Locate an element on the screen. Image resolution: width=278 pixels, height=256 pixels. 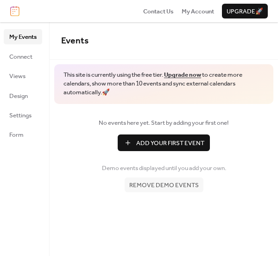
span: Contact Us is located at coordinates (158, 12).